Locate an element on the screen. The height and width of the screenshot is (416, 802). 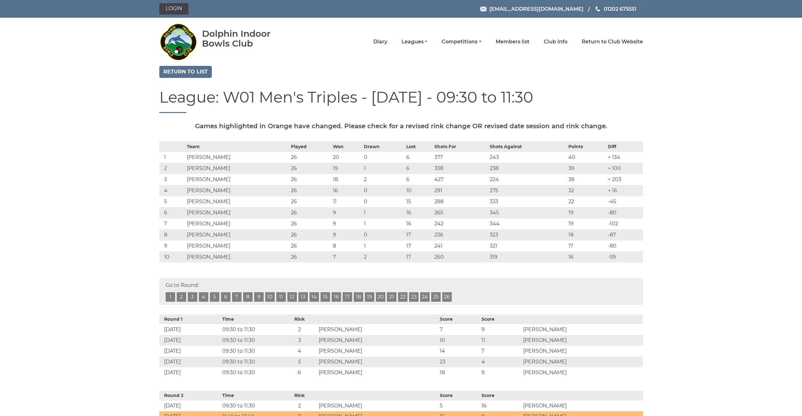
a: Leagues is located at coordinates (415, 42).